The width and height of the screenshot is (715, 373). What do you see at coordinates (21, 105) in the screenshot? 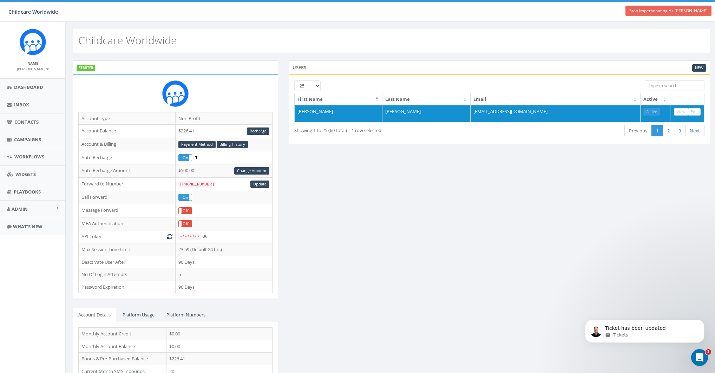
I see `span: Inbox` at bounding box center [21, 105].